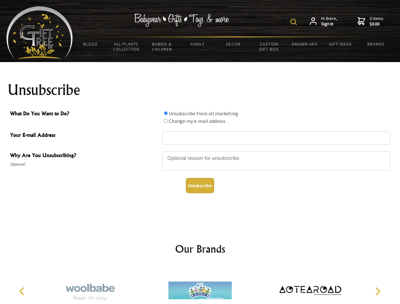 The image size is (400, 304). What do you see at coordinates (376, 44) in the screenshot?
I see `a: Brands` at bounding box center [376, 44].